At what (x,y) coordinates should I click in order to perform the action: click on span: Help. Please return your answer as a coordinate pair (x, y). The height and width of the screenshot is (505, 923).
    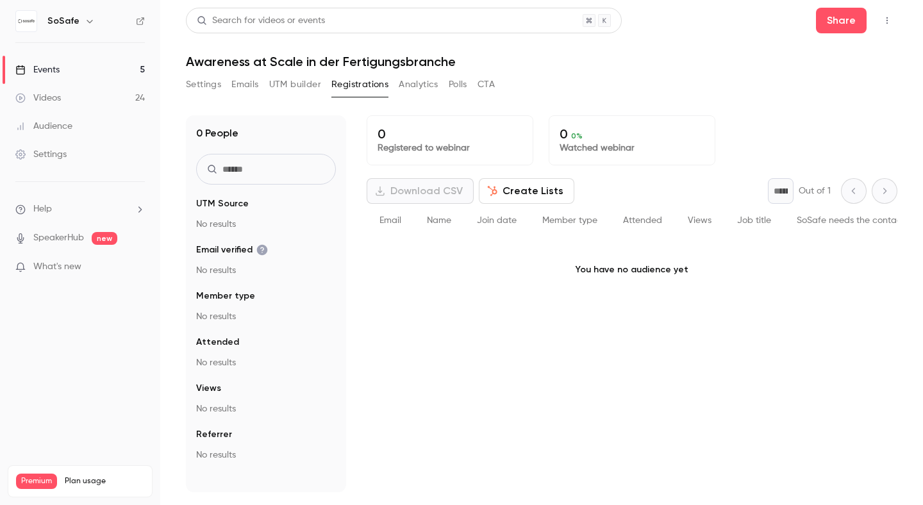
    Looking at the image, I should click on (42, 209).